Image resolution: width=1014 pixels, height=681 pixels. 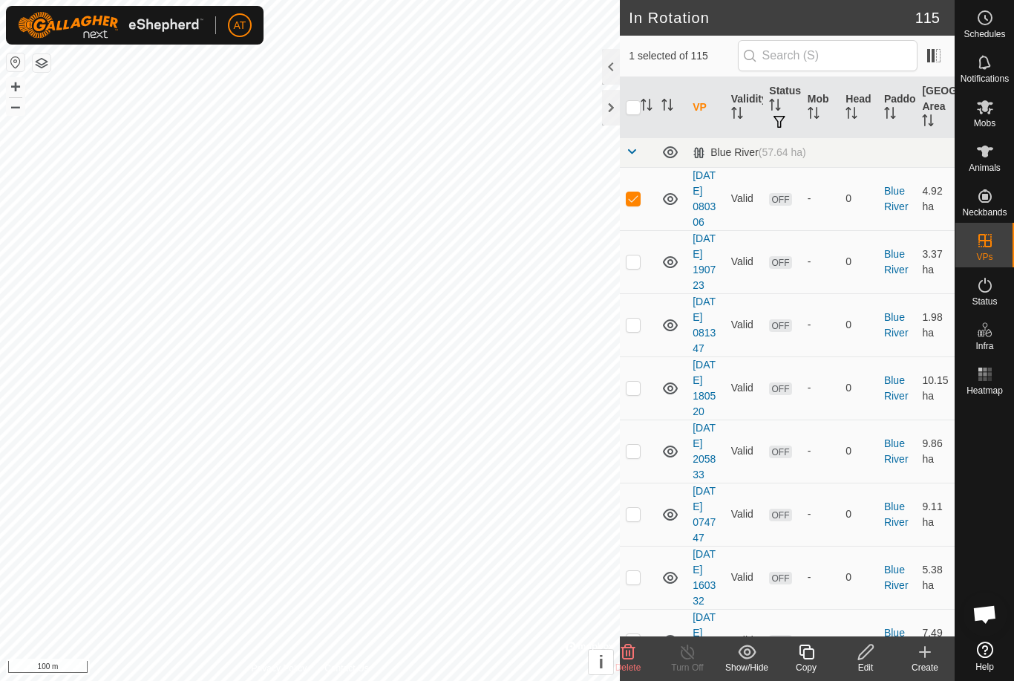 I want to click on h2: In Rotation, so click(x=771, y=18).